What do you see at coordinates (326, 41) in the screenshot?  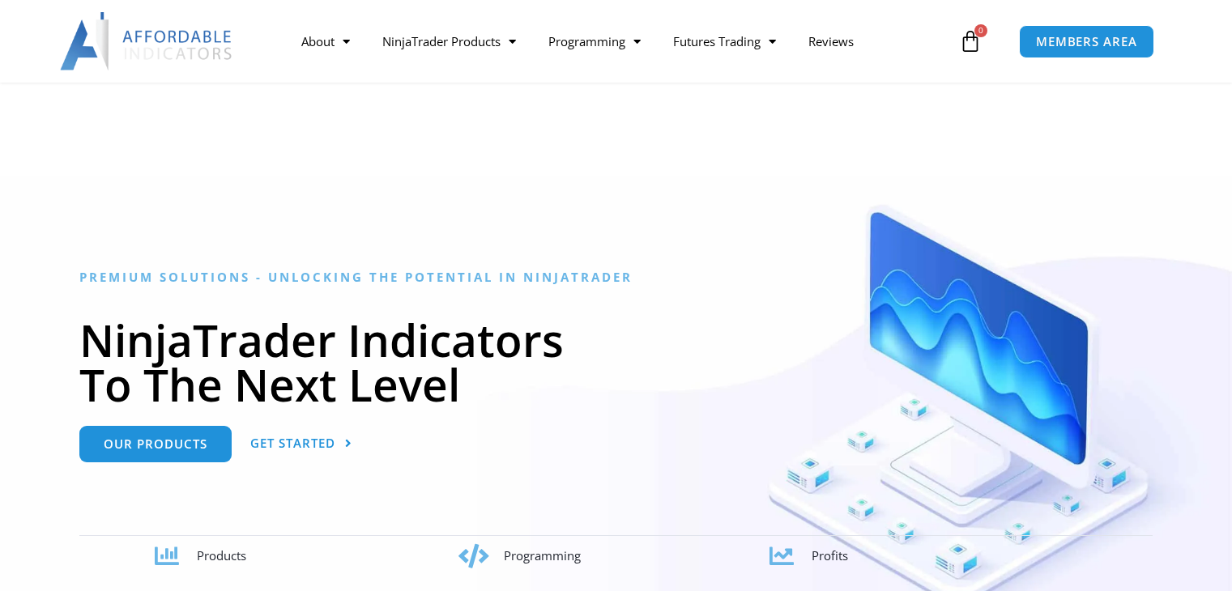 I see `a: About` at bounding box center [326, 41].